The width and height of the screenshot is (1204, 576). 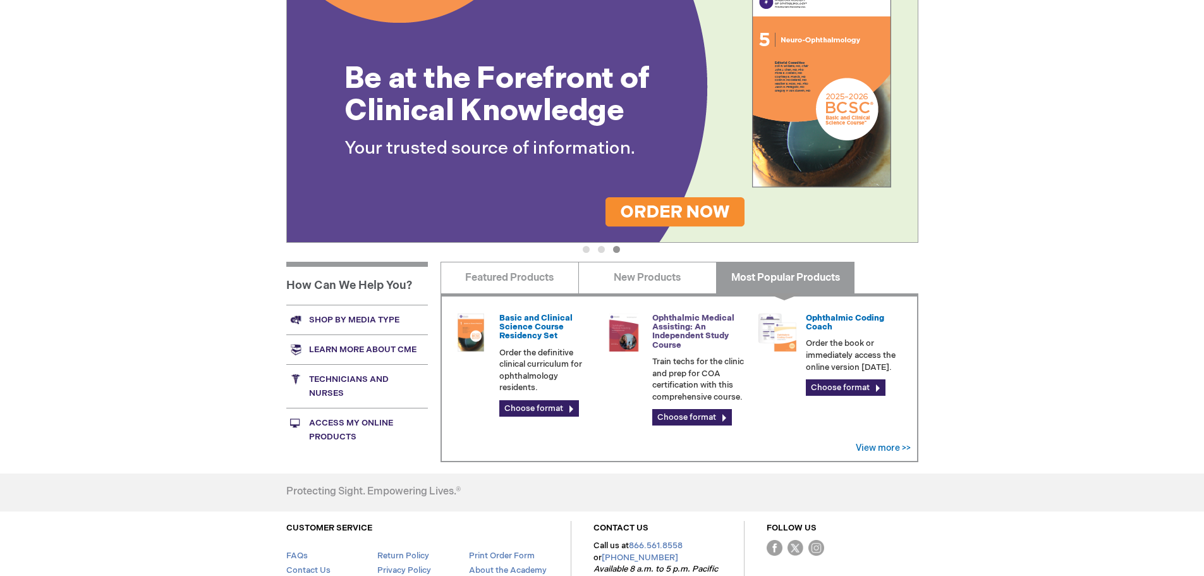 I want to click on a: Featured Products, so click(x=509, y=277).